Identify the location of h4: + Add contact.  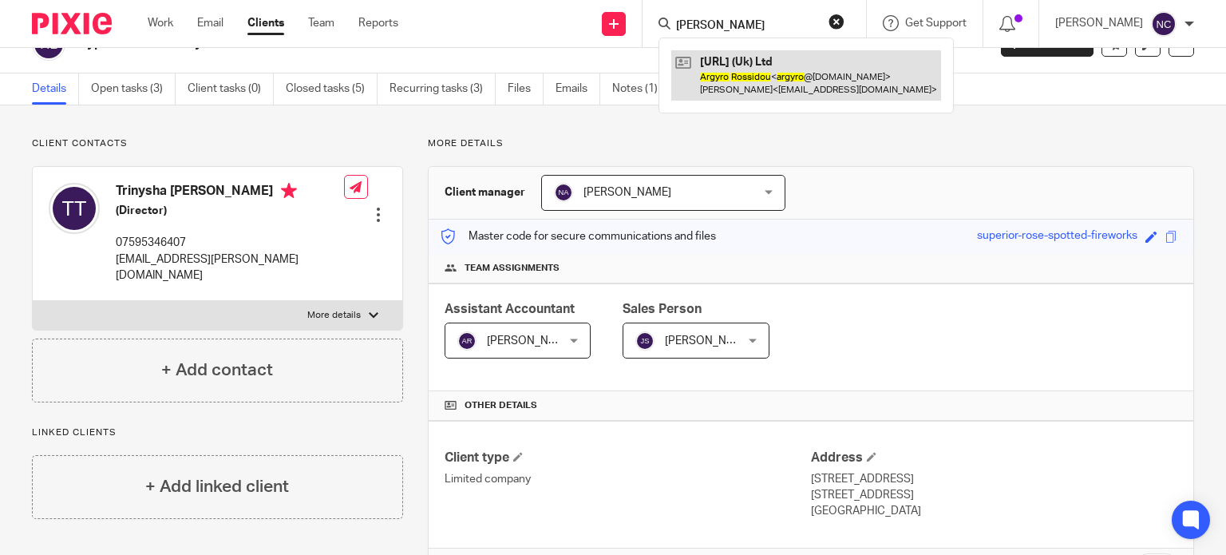
(217, 370).